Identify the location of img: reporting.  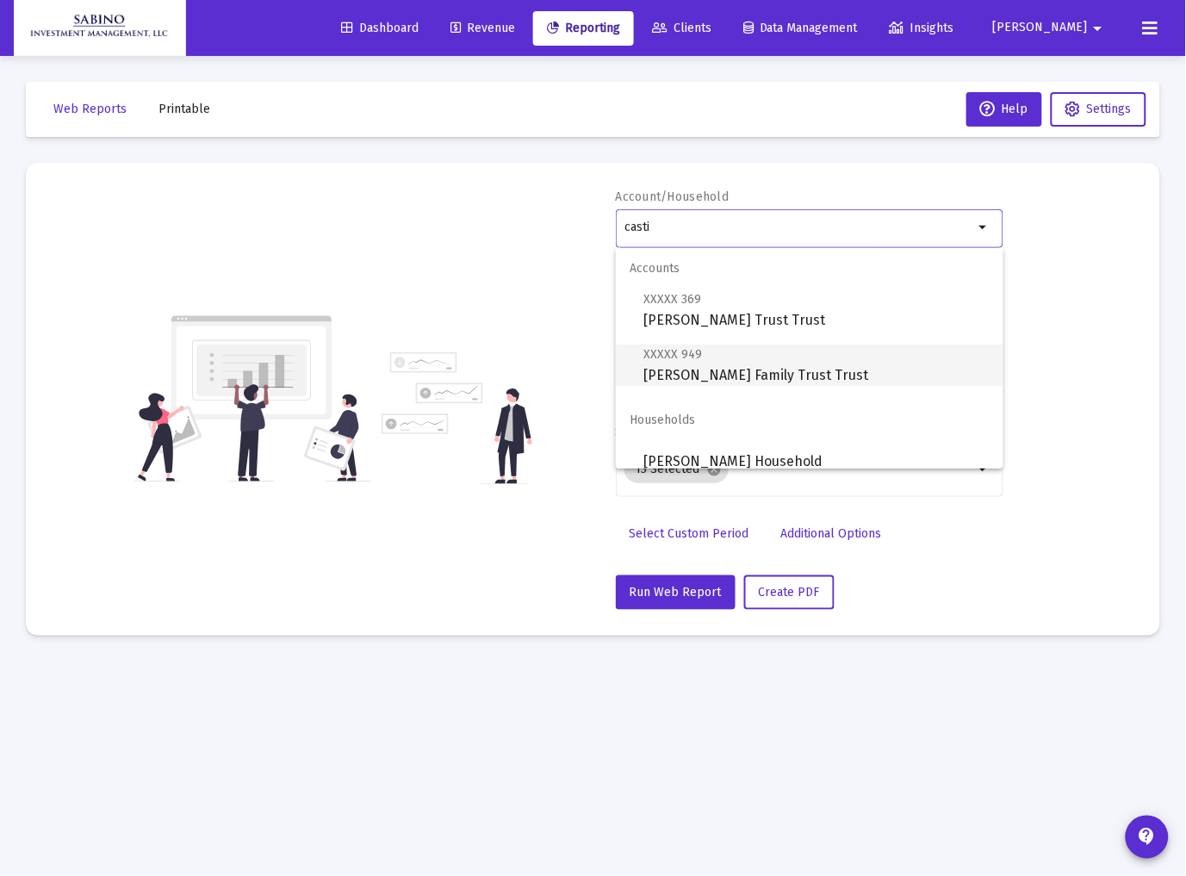
(252, 399).